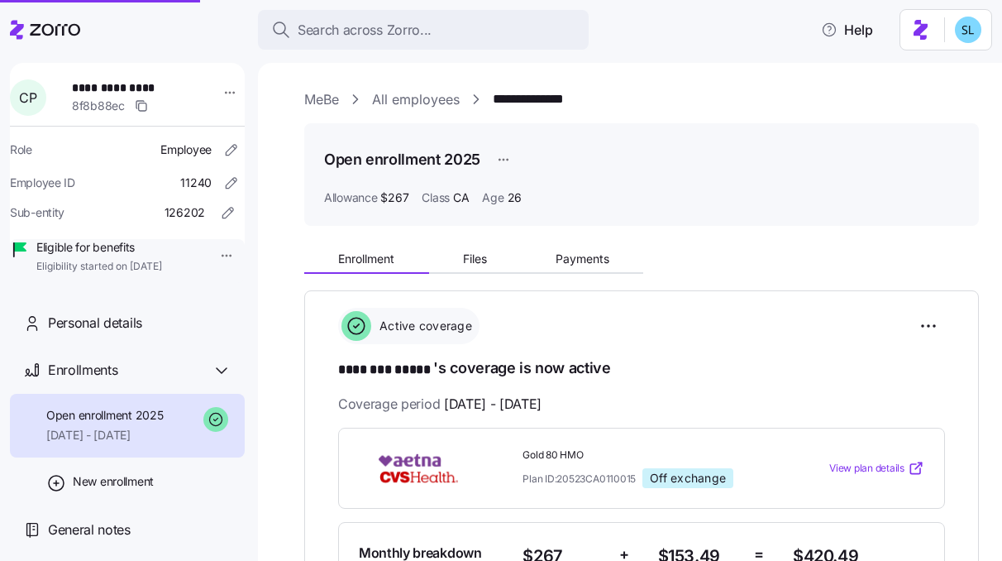  What do you see at coordinates (423, 30) in the screenshot?
I see `button: Search across Zorro...` at bounding box center [423, 30].